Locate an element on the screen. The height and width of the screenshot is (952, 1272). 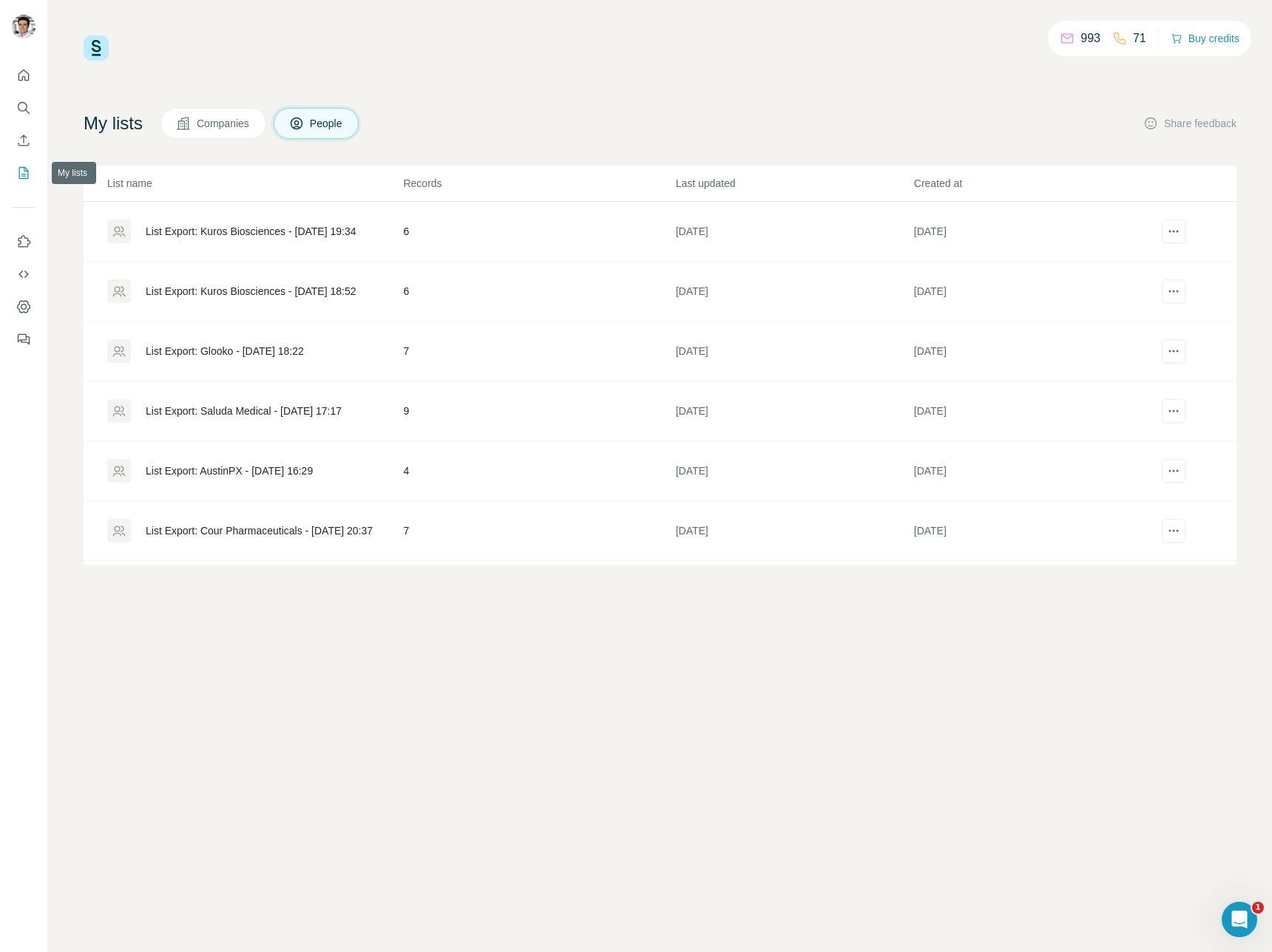
td: 4 is located at coordinates (539, 471).